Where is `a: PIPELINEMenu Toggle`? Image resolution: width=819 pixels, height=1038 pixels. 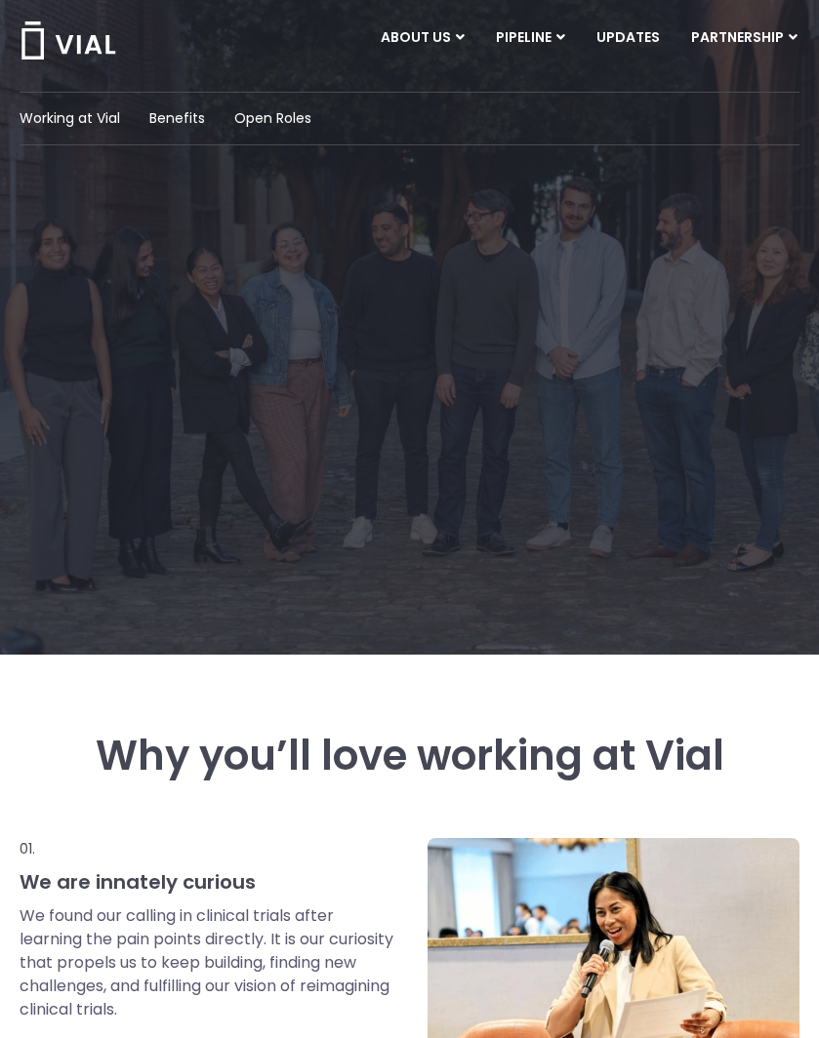
a: PIPELINEMenu Toggle is located at coordinates (530, 38).